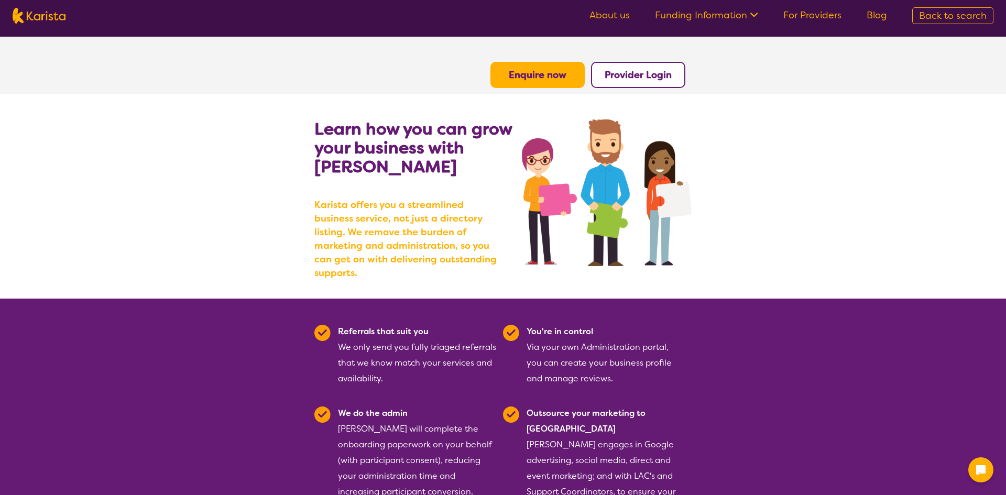 The height and width of the screenshot is (495, 1006). Describe the element at coordinates (638, 75) in the screenshot. I see `a: Provider Login` at that location.